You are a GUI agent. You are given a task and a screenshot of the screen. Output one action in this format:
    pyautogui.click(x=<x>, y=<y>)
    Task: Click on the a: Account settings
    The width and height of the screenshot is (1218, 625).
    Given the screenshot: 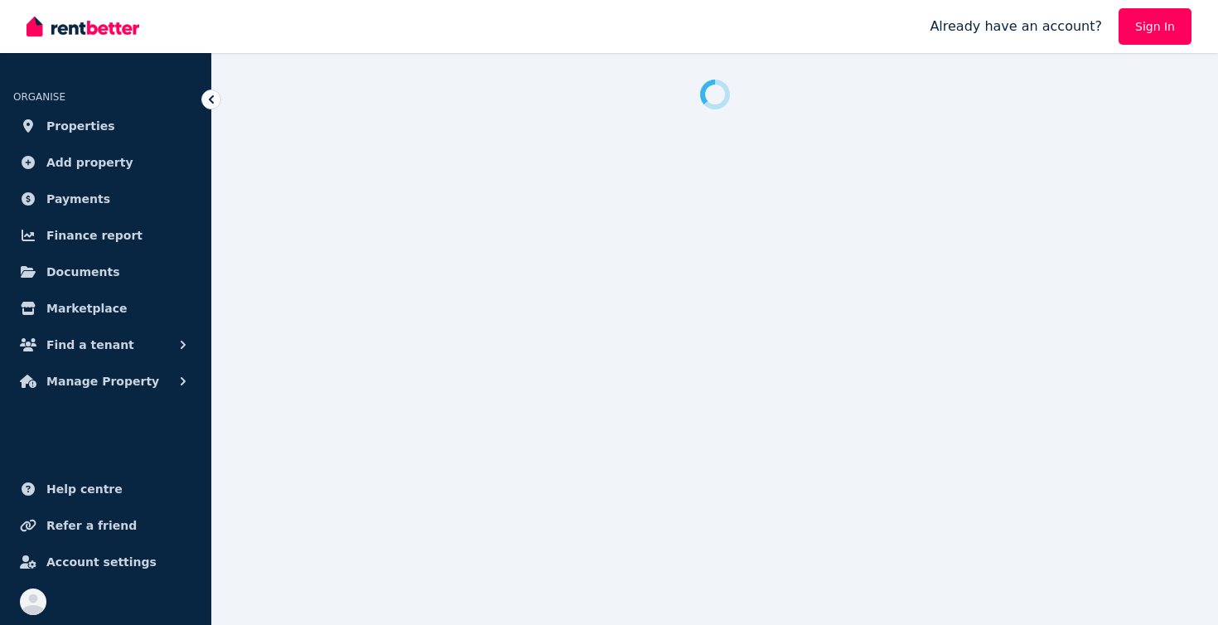 What is the action you would take?
    pyautogui.click(x=105, y=562)
    